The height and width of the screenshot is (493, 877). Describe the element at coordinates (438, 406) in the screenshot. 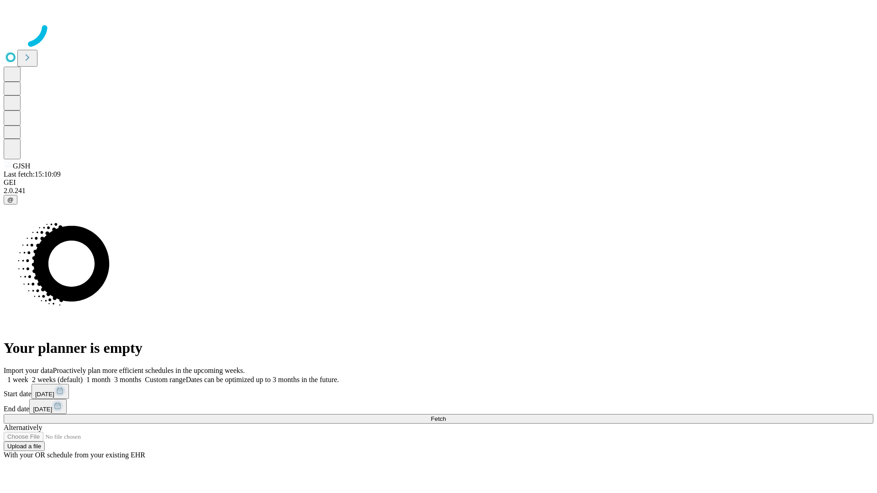

I see `div: End date` at that location.